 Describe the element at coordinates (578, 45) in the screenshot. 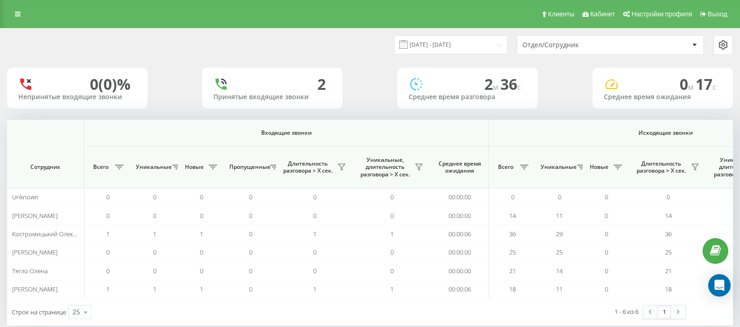

I see `div: Отдел/Сотрудник` at that location.